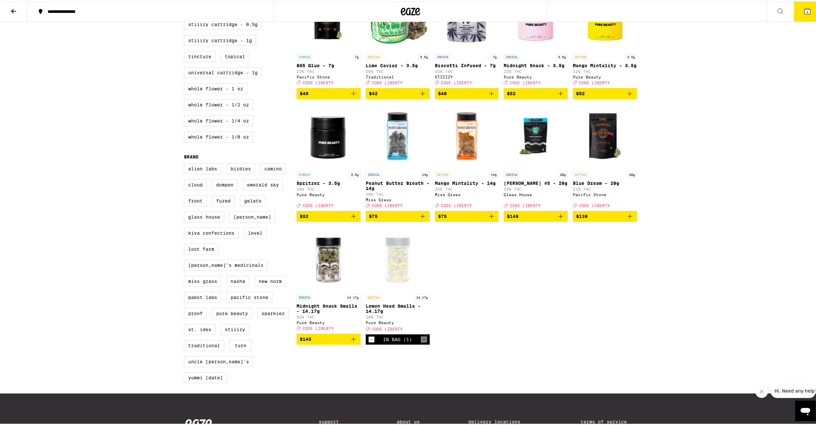 This screenshot has height=425, width=816. Describe the element at coordinates (467, 182) in the screenshot. I see `p: Mango Mintality - 14g` at that location.